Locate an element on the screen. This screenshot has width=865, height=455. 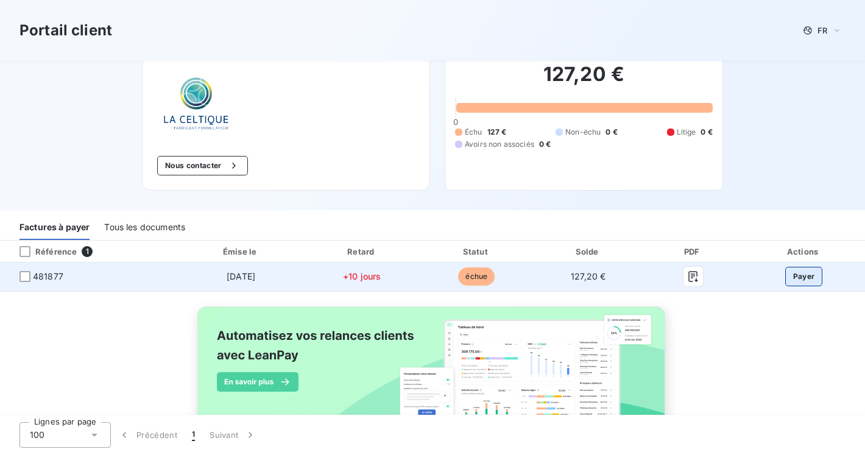
button: 1 is located at coordinates (193, 435).